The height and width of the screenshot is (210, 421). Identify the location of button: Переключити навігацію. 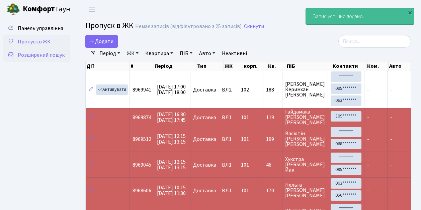
(92, 9).